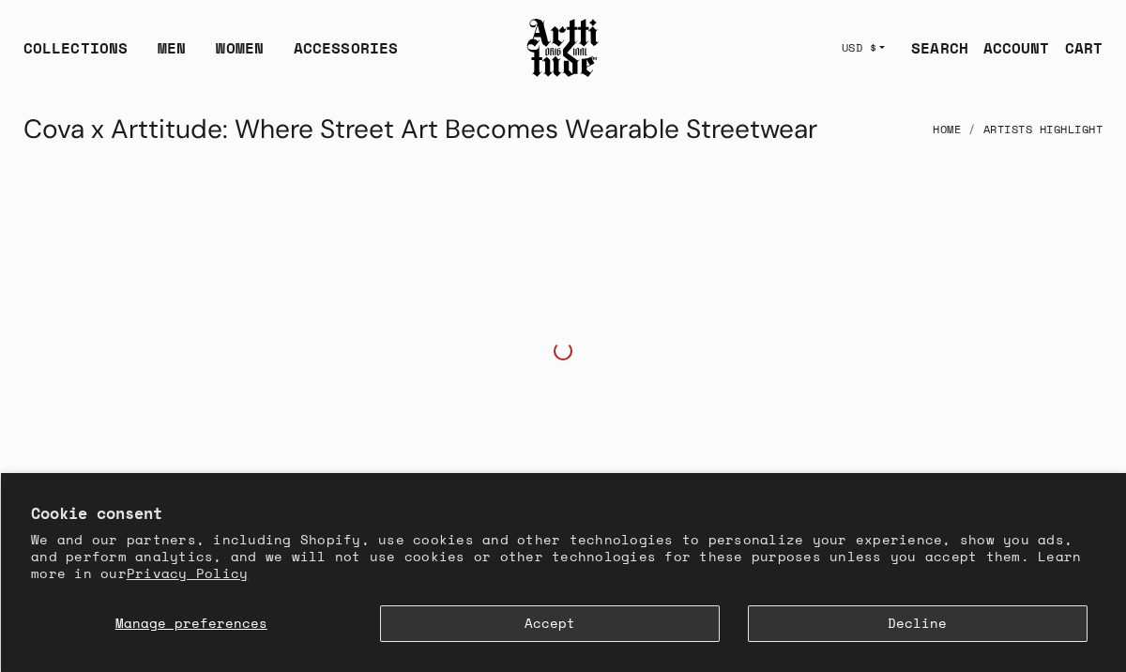  I want to click on h1: Cova x Arttitude: Where Street Art Becomes Wearable Streetwear, so click(420, 130).